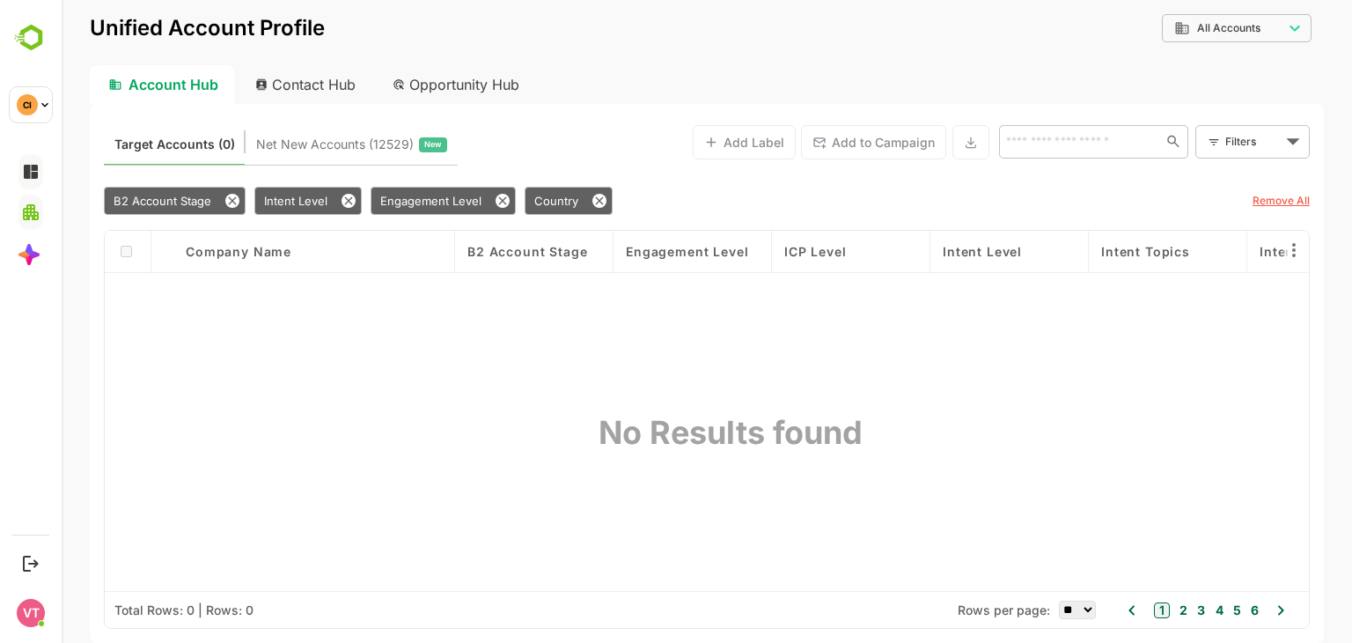 Image resolution: width=1352 pixels, height=643 pixels. What do you see at coordinates (113, 201) in the screenshot?
I see `div: B2 Account Stage` at bounding box center [113, 201].